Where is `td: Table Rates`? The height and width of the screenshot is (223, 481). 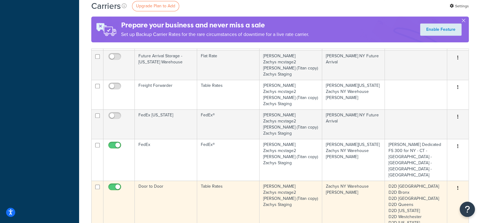 td: Table Rates is located at coordinates (228, 94).